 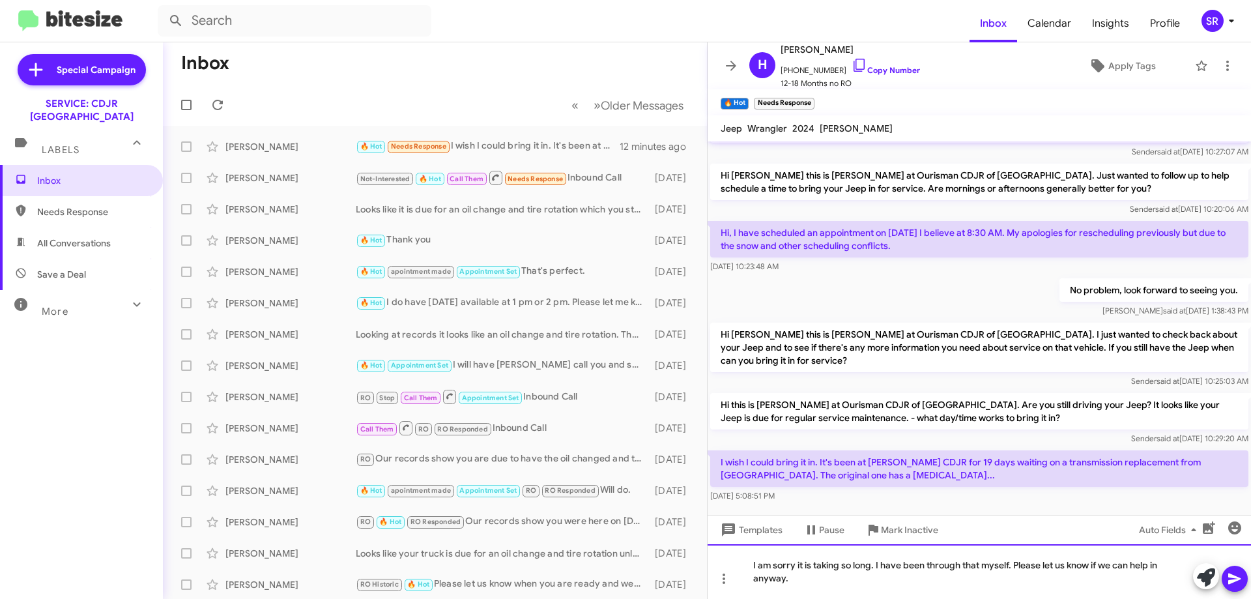 What do you see at coordinates (502, 209) in the screenshot?
I see `div: Looks like it is due for an oil change and tire rotation which you still have one of each pre-paid.` at bounding box center [502, 209].